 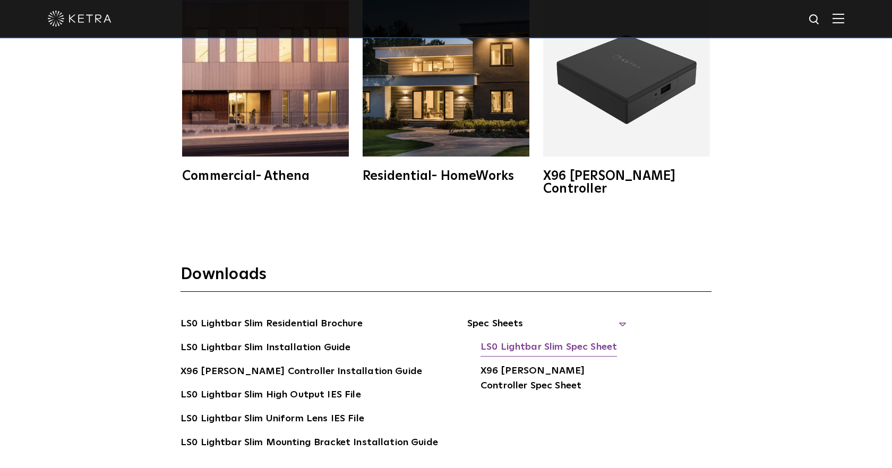 I want to click on h3: Downloads, so click(x=446, y=278).